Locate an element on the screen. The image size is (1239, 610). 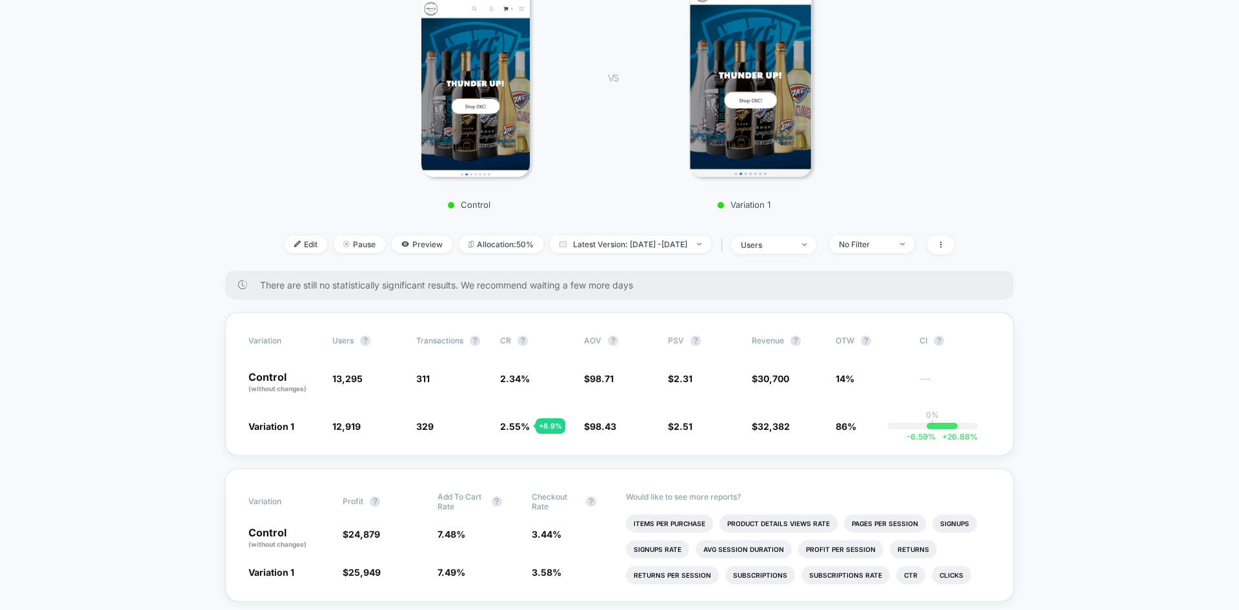
div: + 8.9 % is located at coordinates (551, 426).